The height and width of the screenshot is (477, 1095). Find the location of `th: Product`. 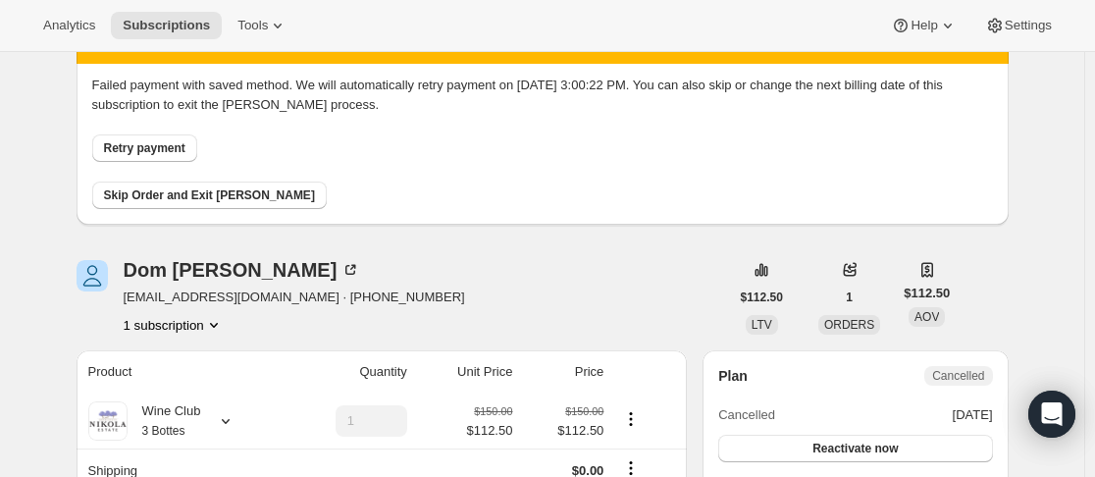

th: Product is located at coordinates (179, 372).